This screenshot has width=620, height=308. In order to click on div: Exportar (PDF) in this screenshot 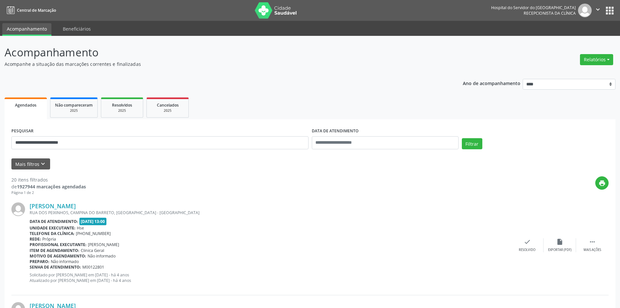, I will do `click(560, 250)`.